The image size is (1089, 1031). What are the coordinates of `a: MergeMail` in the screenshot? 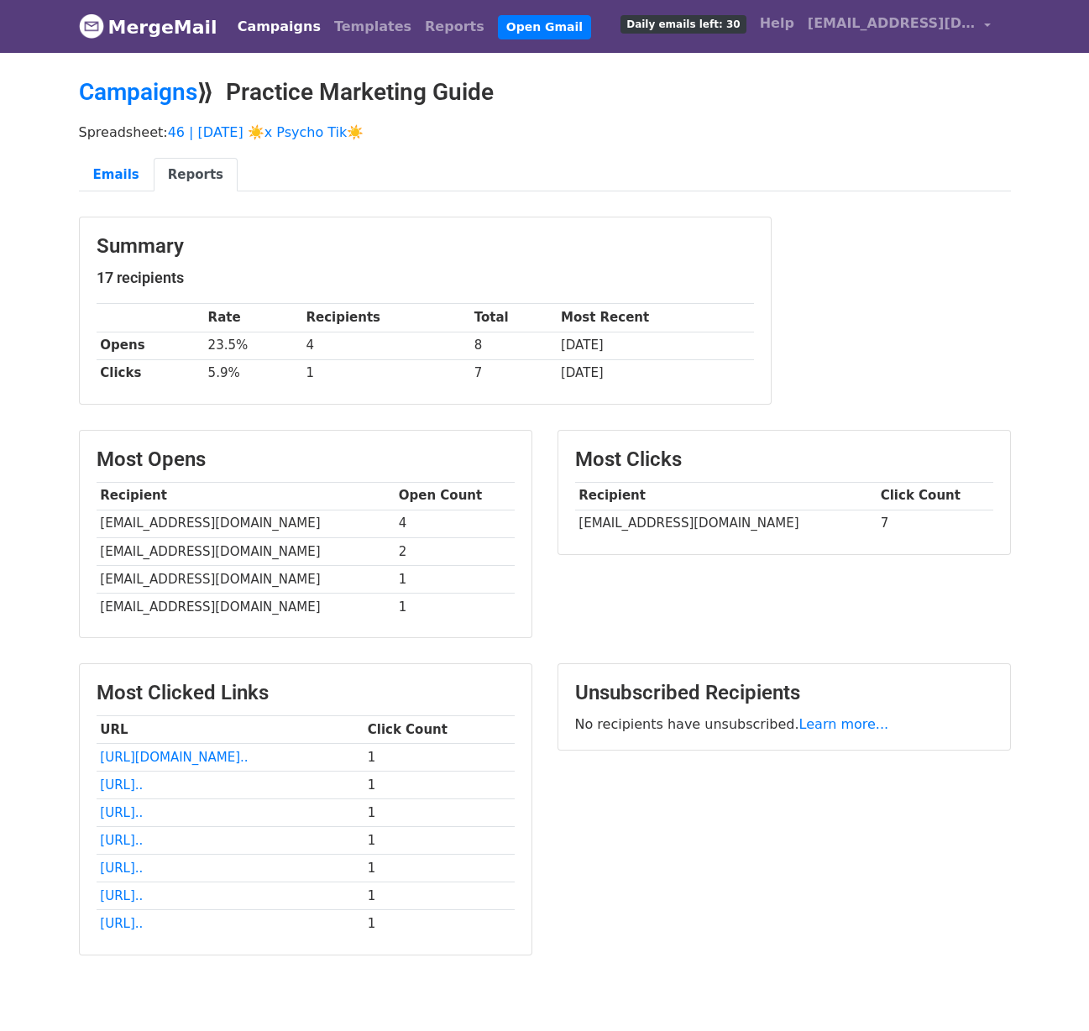 It's located at (148, 27).